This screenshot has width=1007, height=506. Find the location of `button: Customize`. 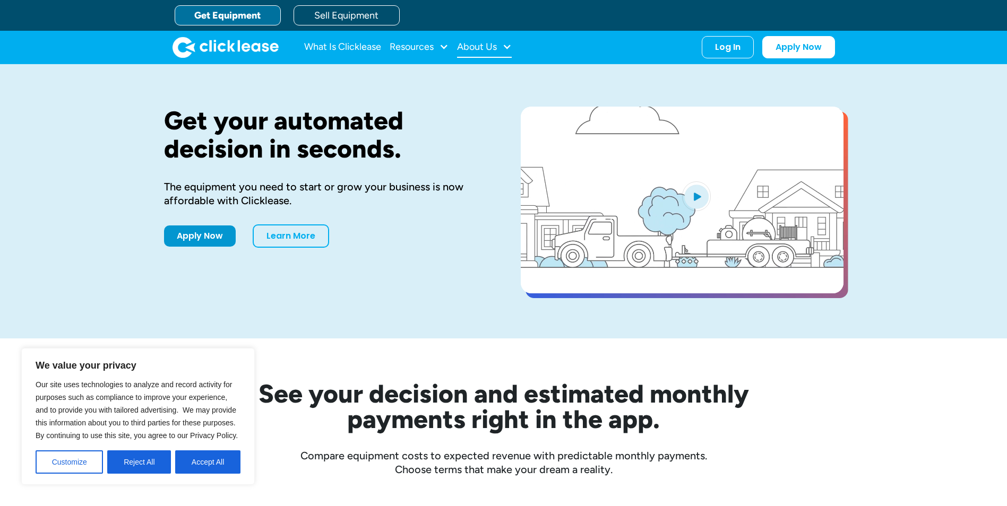

button: Customize is located at coordinates (69, 462).